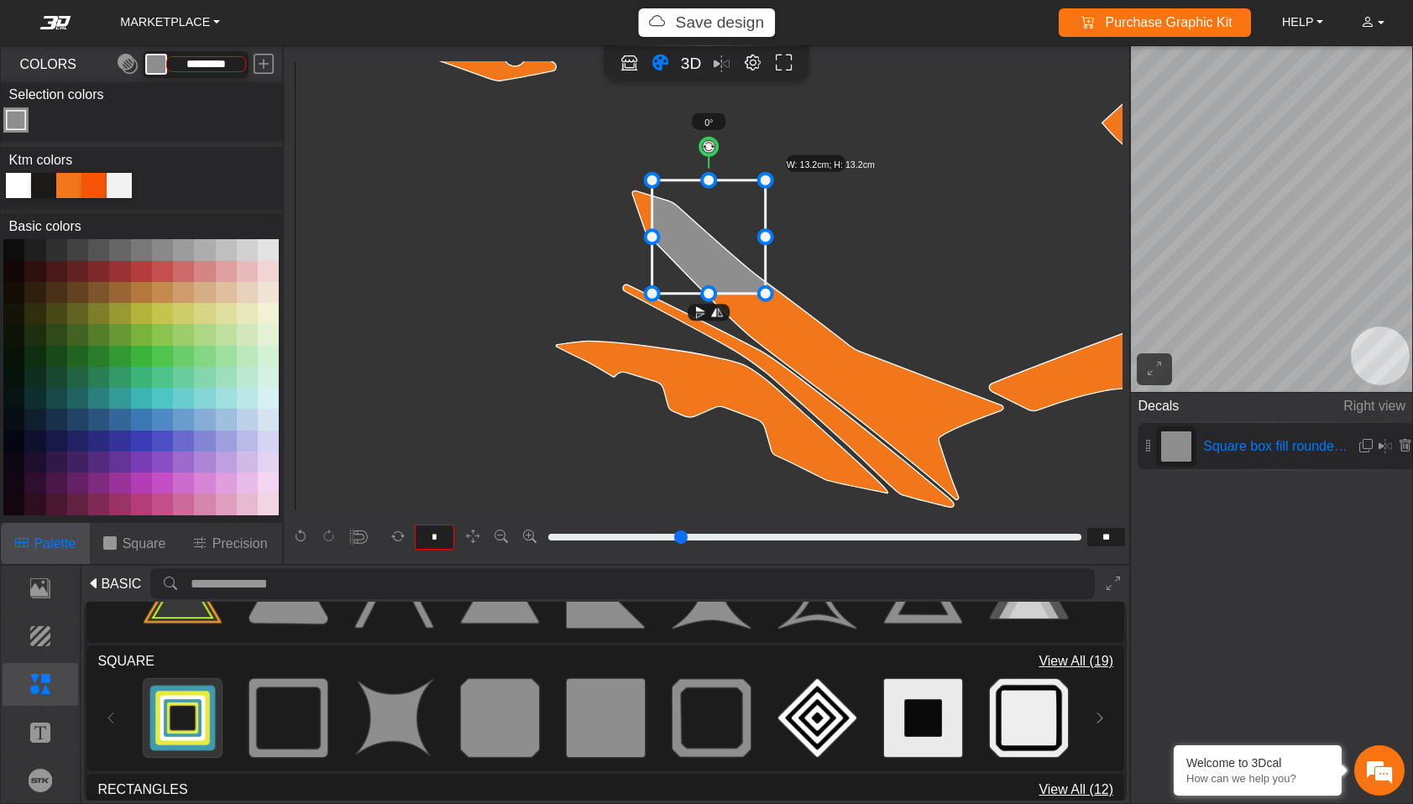  Describe the element at coordinates (56, 95) in the screenshot. I see `label: Selection colors` at that location.